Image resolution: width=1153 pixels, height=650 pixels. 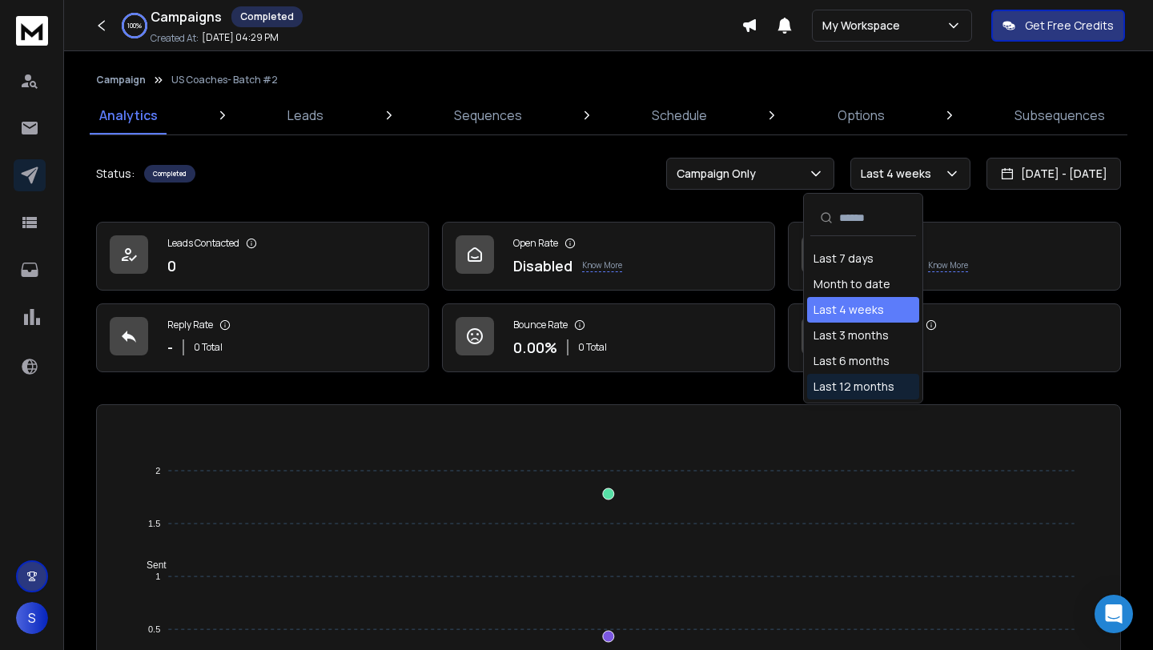 I want to click on button: Get Free Credits, so click(x=1058, y=26).